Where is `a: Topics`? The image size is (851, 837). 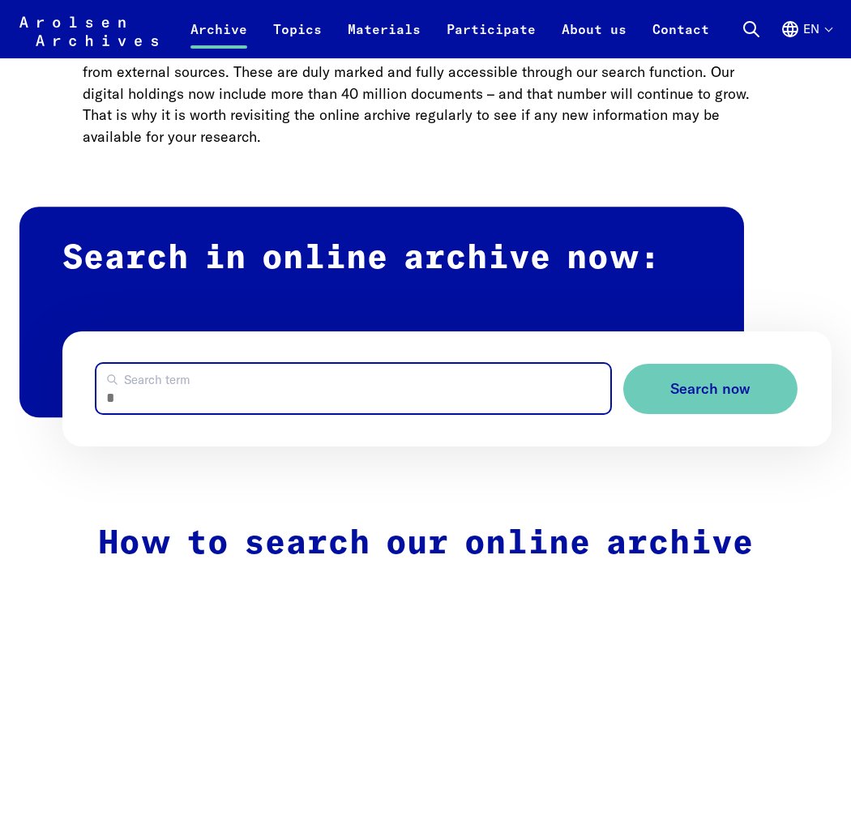 a: Topics is located at coordinates (297, 39).